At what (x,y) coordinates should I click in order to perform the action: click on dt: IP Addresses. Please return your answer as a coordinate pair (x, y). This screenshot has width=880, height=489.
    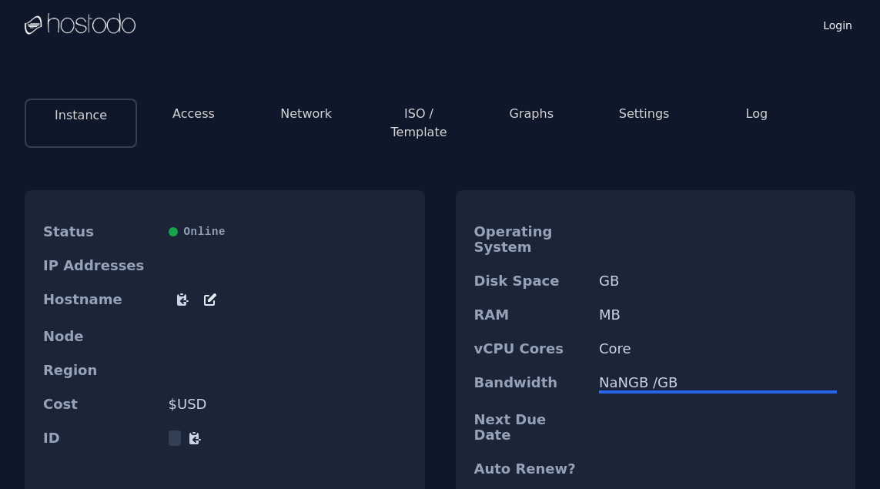
    Looking at the image, I should click on (99, 266).